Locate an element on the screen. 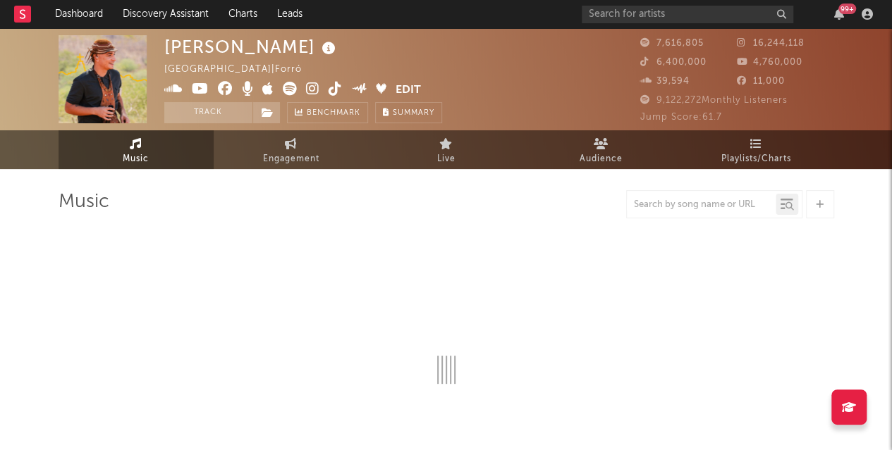  span: Summary is located at coordinates (413, 113).